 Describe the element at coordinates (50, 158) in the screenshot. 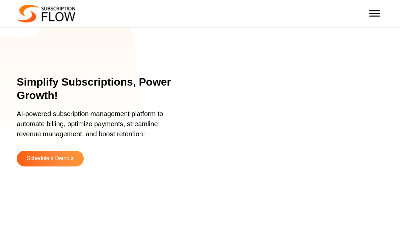

I see `a: Schedule a Demo` at that location.